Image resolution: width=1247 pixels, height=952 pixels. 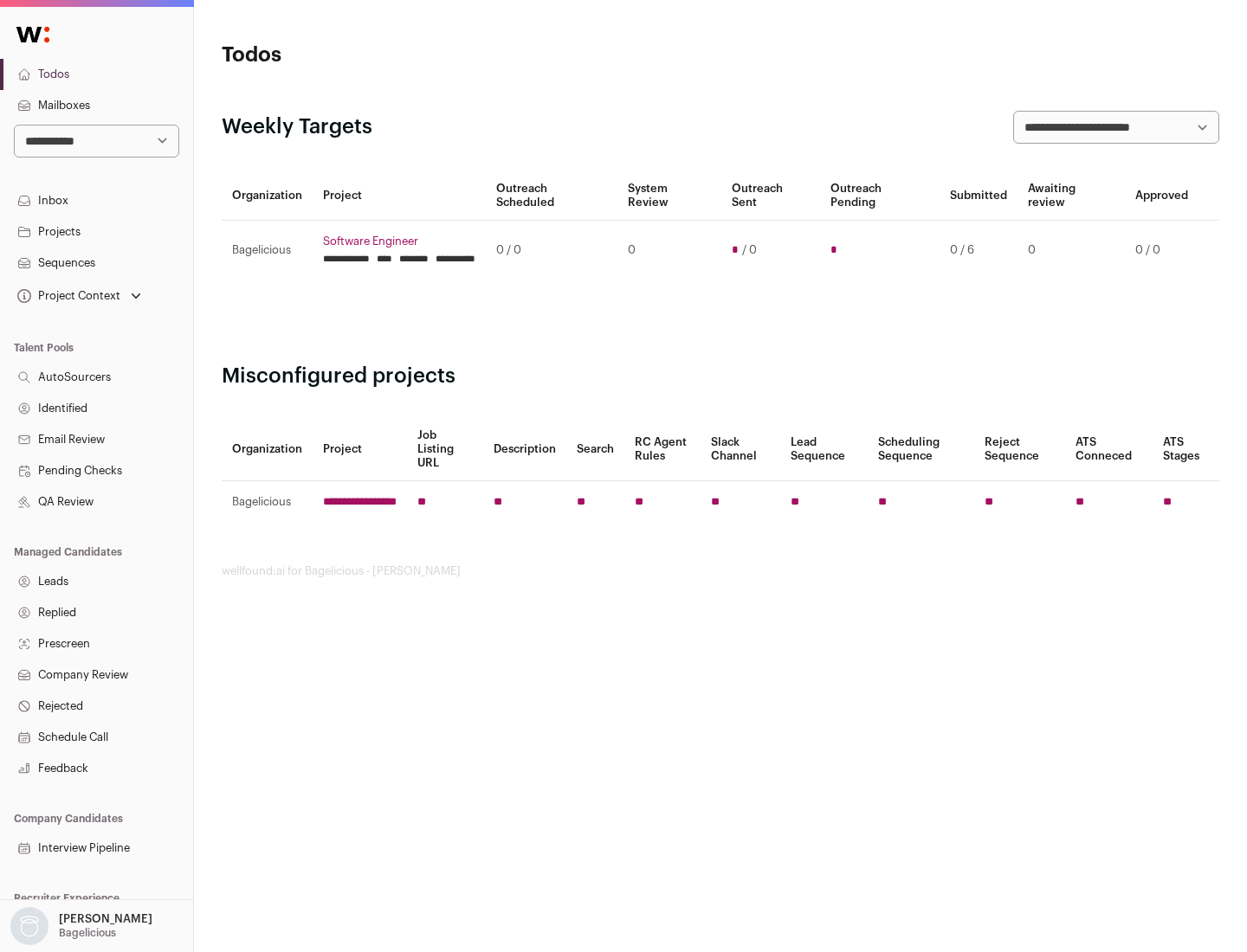 I want to click on h2: Weekly Targets, so click(x=297, y=127).